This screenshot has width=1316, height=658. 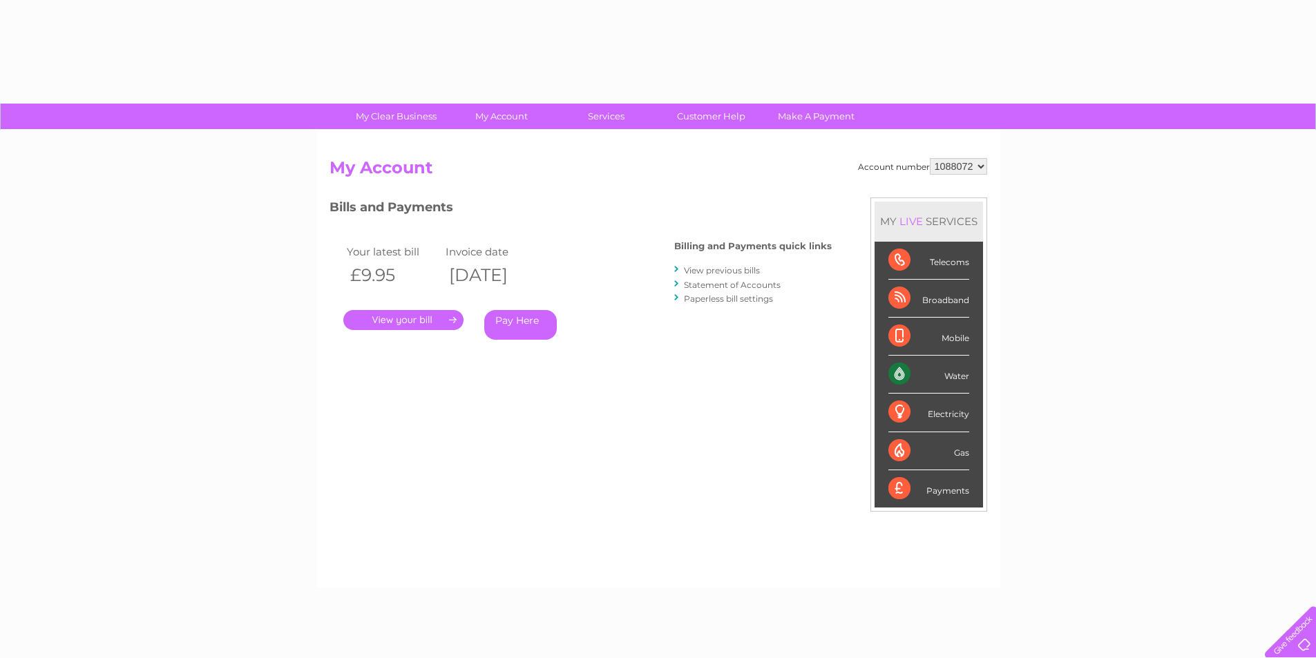 What do you see at coordinates (501, 116) in the screenshot?
I see `a: My Account` at bounding box center [501, 116].